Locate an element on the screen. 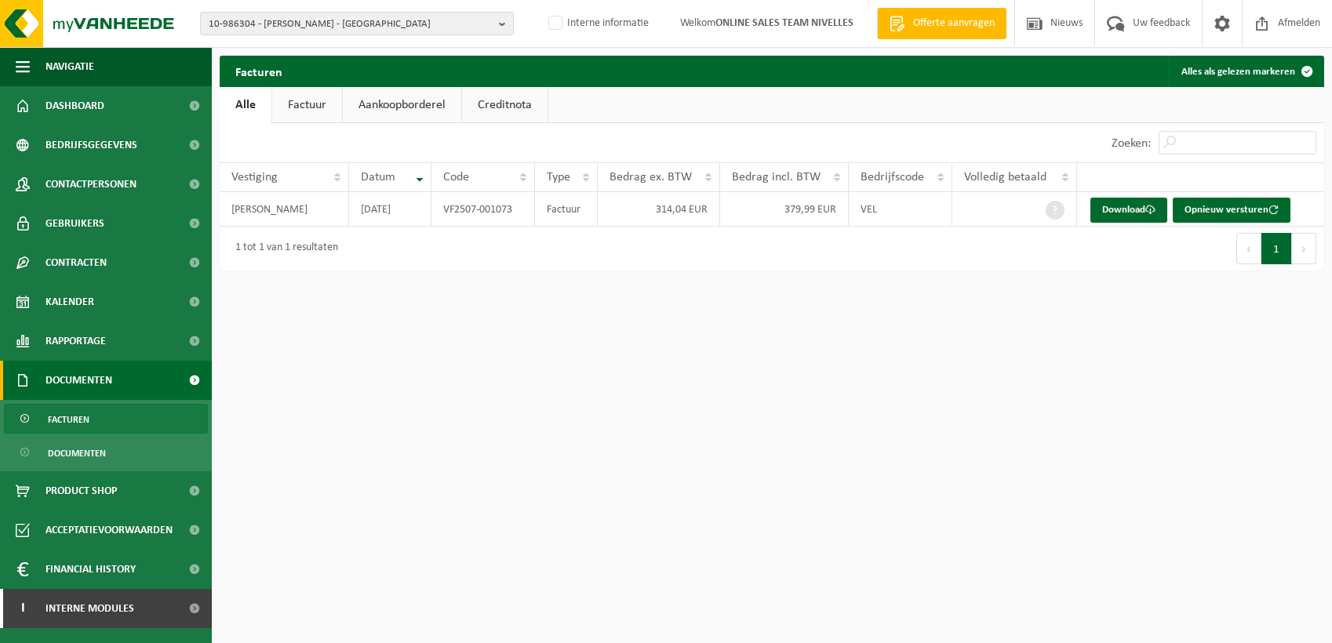 The image size is (1332, 643). span: Navigatie is located at coordinates (70, 67).